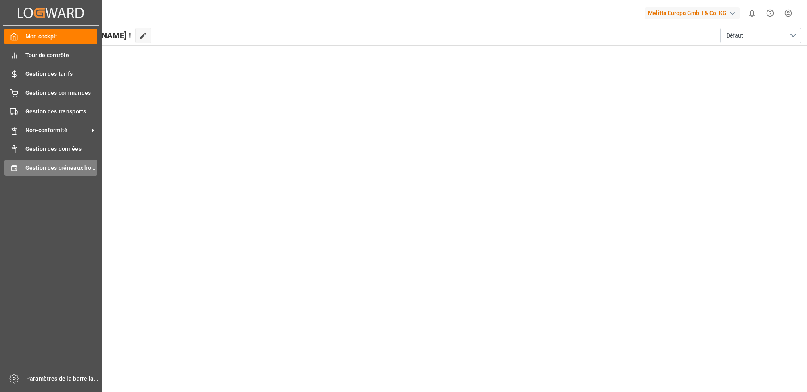 The image size is (807, 392). Describe the element at coordinates (58, 93) in the screenshot. I see `font: Gestion des commandes` at that location.